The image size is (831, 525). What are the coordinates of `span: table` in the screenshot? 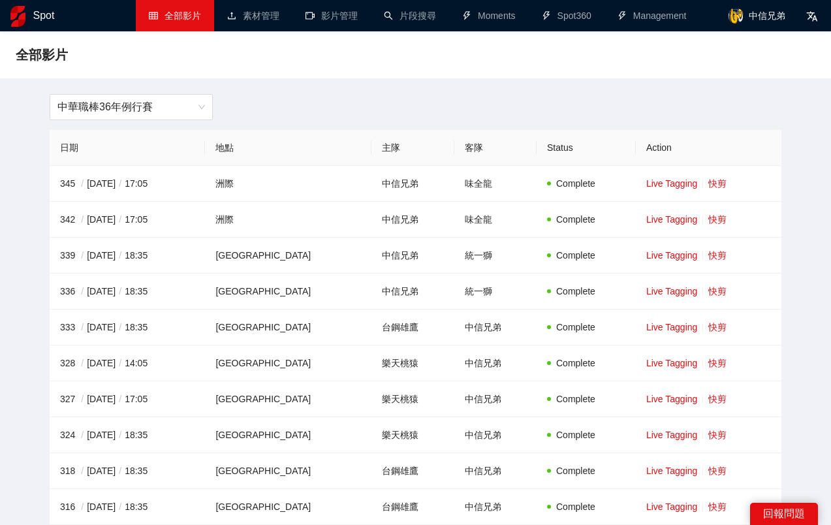 It's located at (153, 16).